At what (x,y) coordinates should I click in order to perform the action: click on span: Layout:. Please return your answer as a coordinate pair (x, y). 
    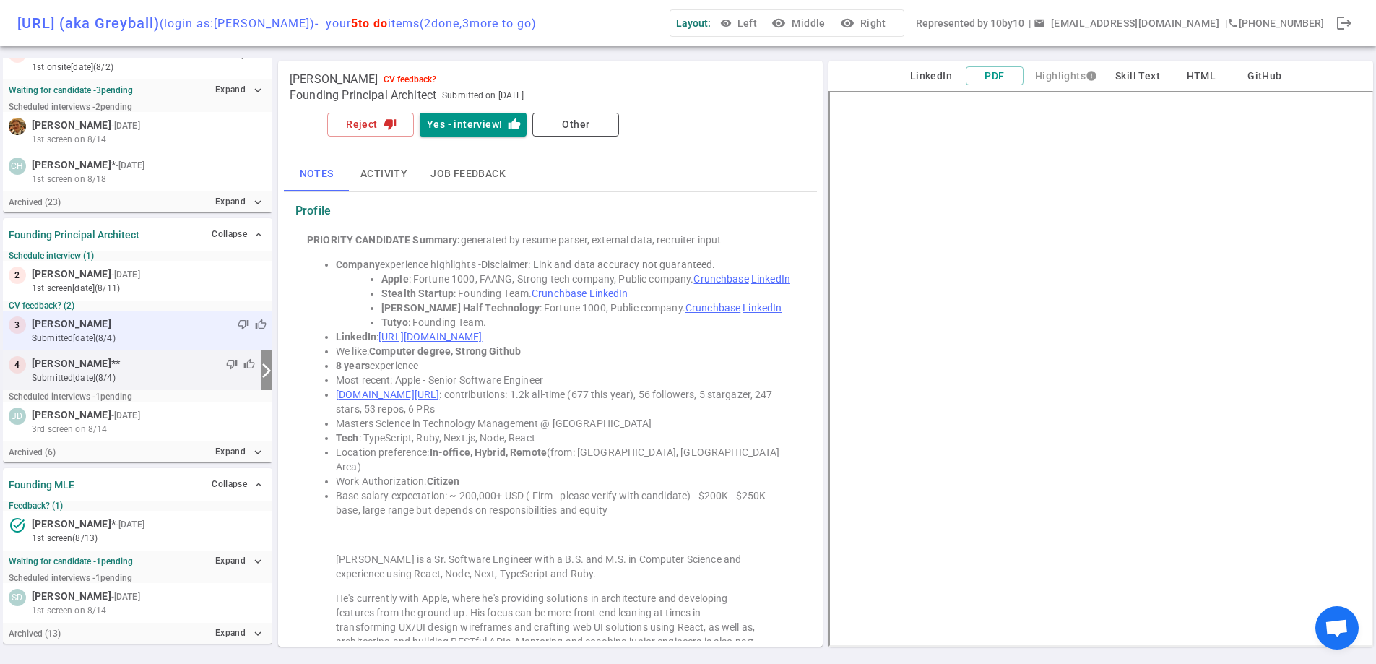
    Looking at the image, I should click on (694, 23).